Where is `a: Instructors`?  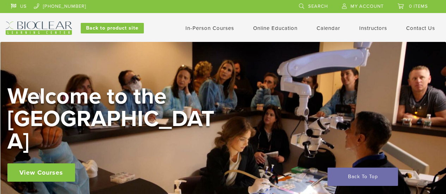 a: Instructors is located at coordinates (373, 28).